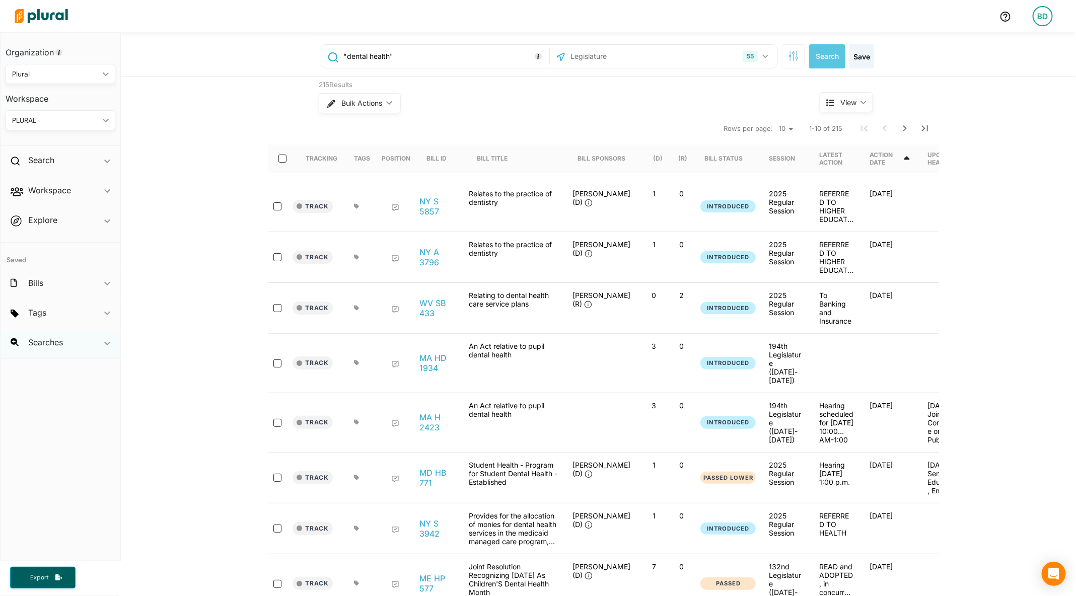  What do you see at coordinates (439, 478) in the screenshot?
I see `a: MD HB 771` at bounding box center [439, 478].